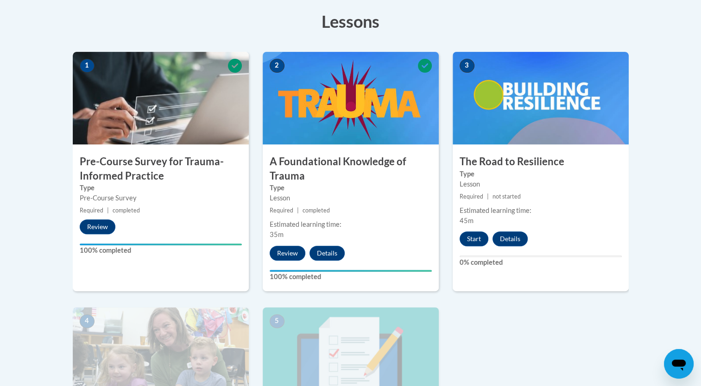  Describe the element at coordinates (474, 239) in the screenshot. I see `button: Start` at that location.